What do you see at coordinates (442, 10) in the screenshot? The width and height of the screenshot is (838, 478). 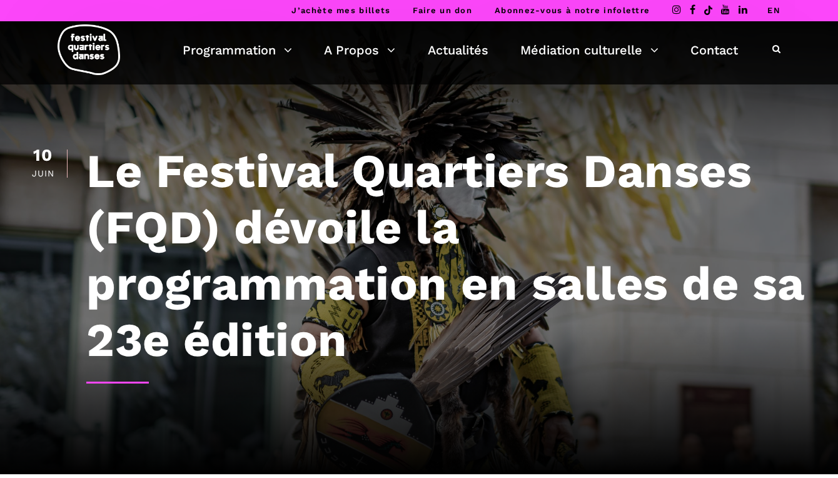 I see `a: Faire un don` at bounding box center [442, 10].